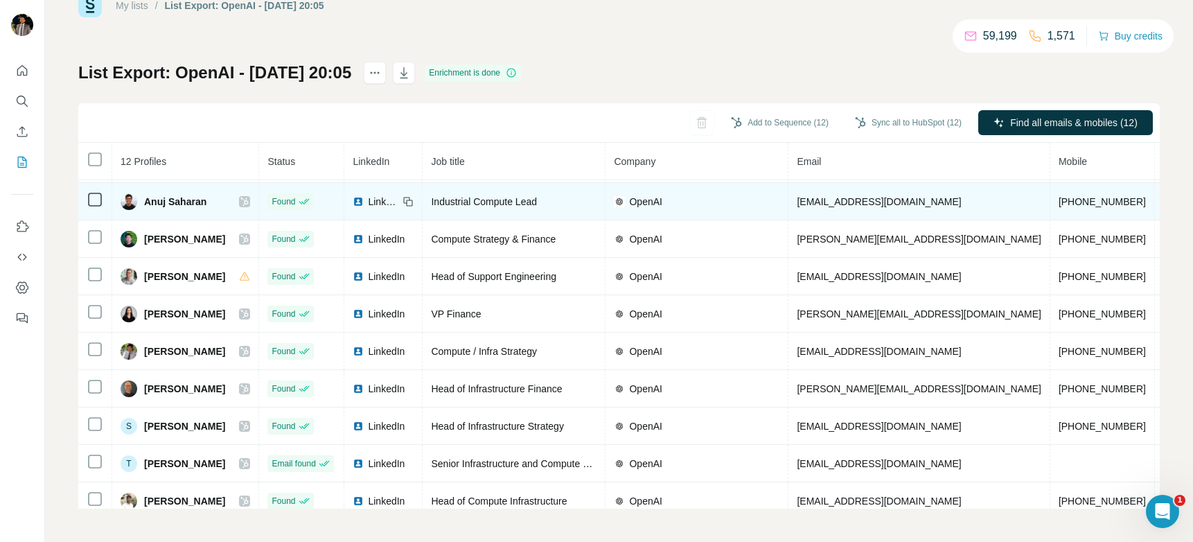 This screenshot has width=1193, height=542. Describe the element at coordinates (22, 288) in the screenshot. I see `button: Dashboard` at that location.